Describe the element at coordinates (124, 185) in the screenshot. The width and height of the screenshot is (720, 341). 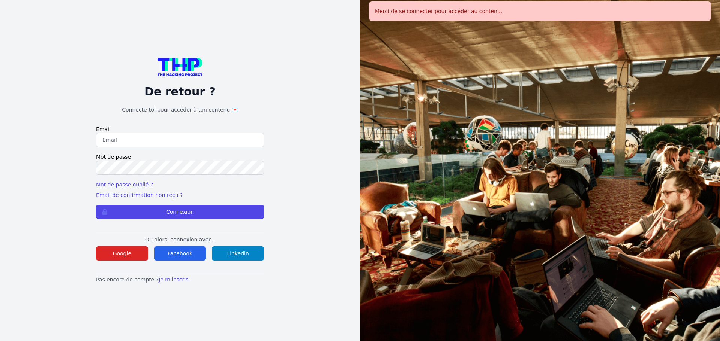
I see `a: Mot de passe oublié ?` at that location.